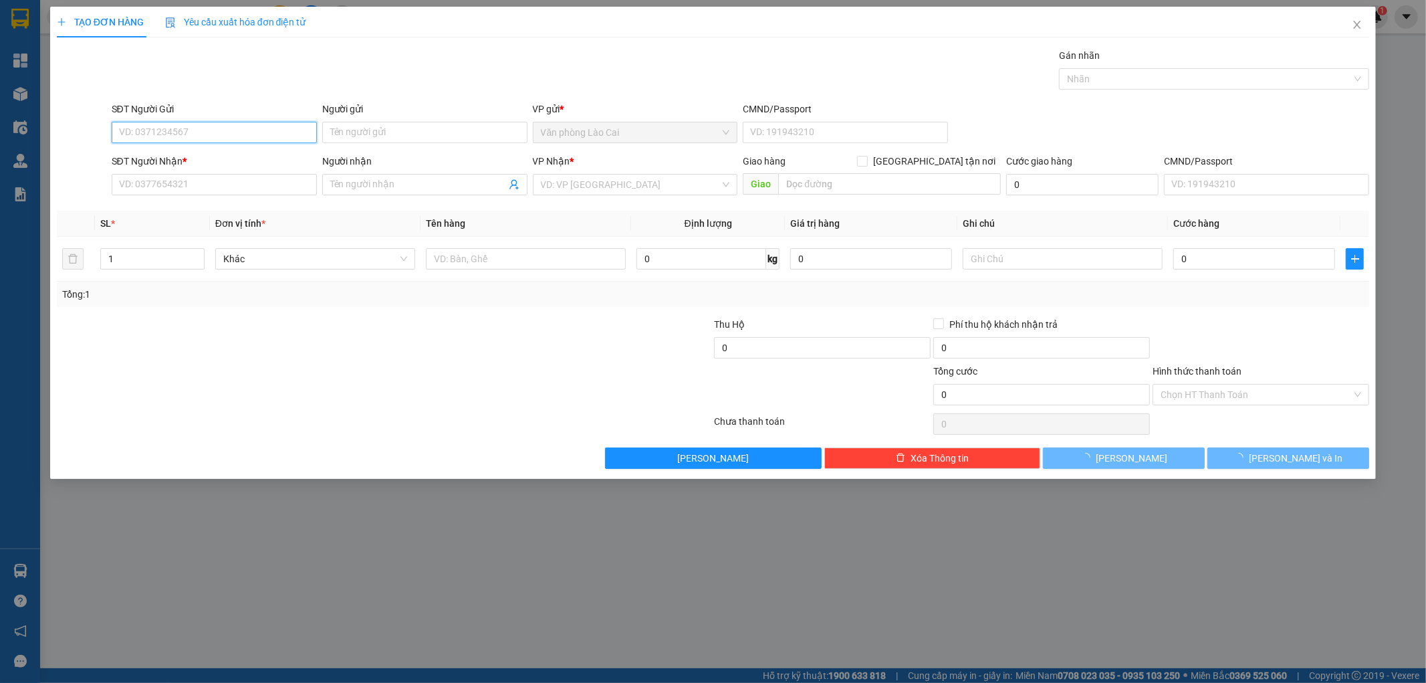 This screenshot has width=1426, height=683. What do you see at coordinates (425, 161) in the screenshot?
I see `div: Người nhận` at bounding box center [425, 161].